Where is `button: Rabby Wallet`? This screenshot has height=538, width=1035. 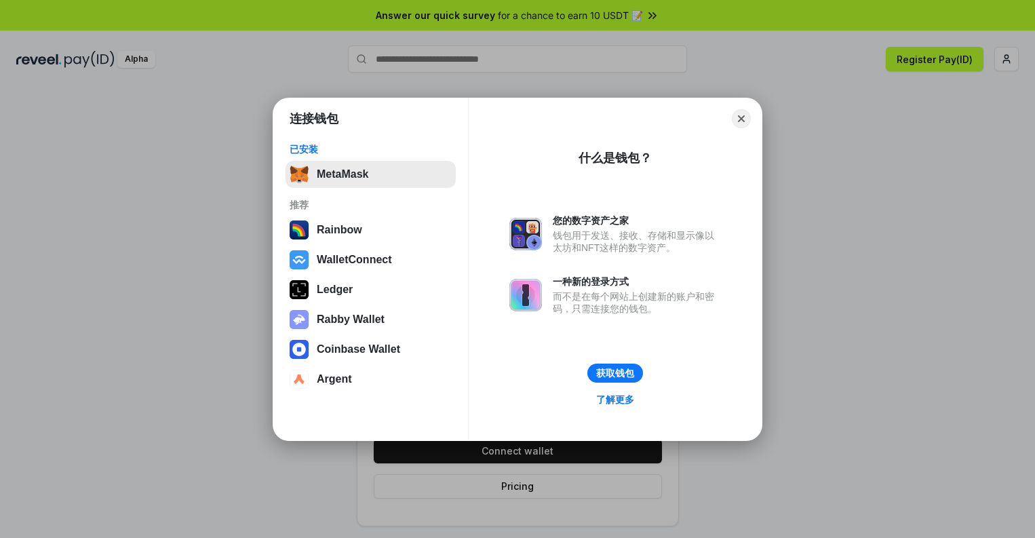
button: Rabby Wallet is located at coordinates (370, 319).